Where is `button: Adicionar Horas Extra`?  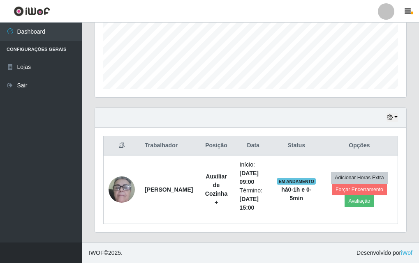
button: Adicionar Horas Extra is located at coordinates (359, 178).